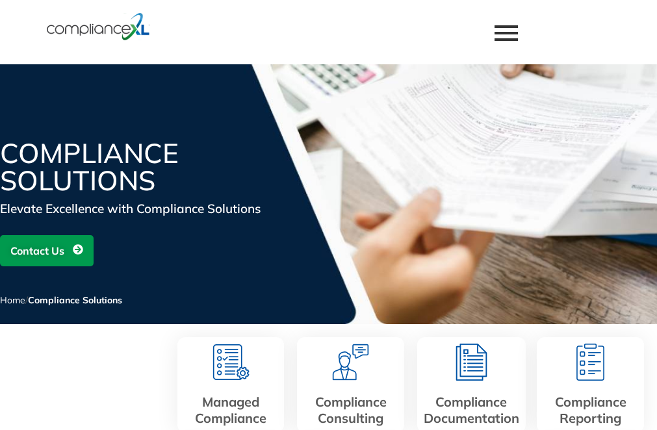 The image size is (657, 430). What do you see at coordinates (75, 300) in the screenshot?
I see `span: Compliance Solutions` at bounding box center [75, 300].